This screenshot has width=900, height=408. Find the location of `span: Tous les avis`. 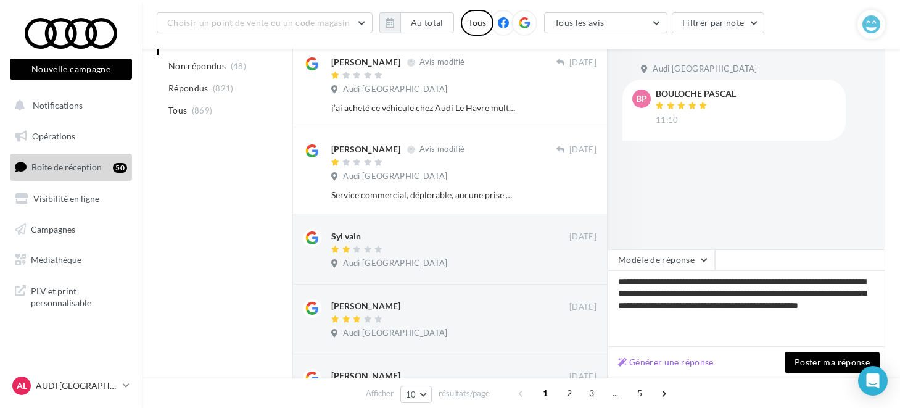

span: Tous les avis is located at coordinates (579, 22).